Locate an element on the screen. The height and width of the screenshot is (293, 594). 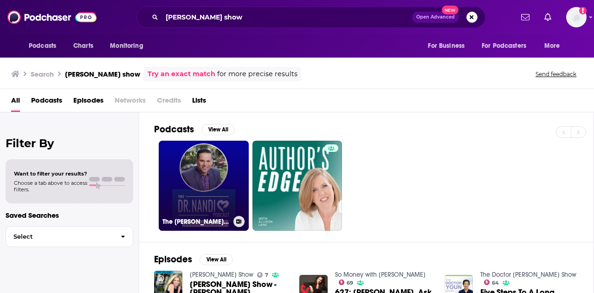
button: Select is located at coordinates (69, 236).